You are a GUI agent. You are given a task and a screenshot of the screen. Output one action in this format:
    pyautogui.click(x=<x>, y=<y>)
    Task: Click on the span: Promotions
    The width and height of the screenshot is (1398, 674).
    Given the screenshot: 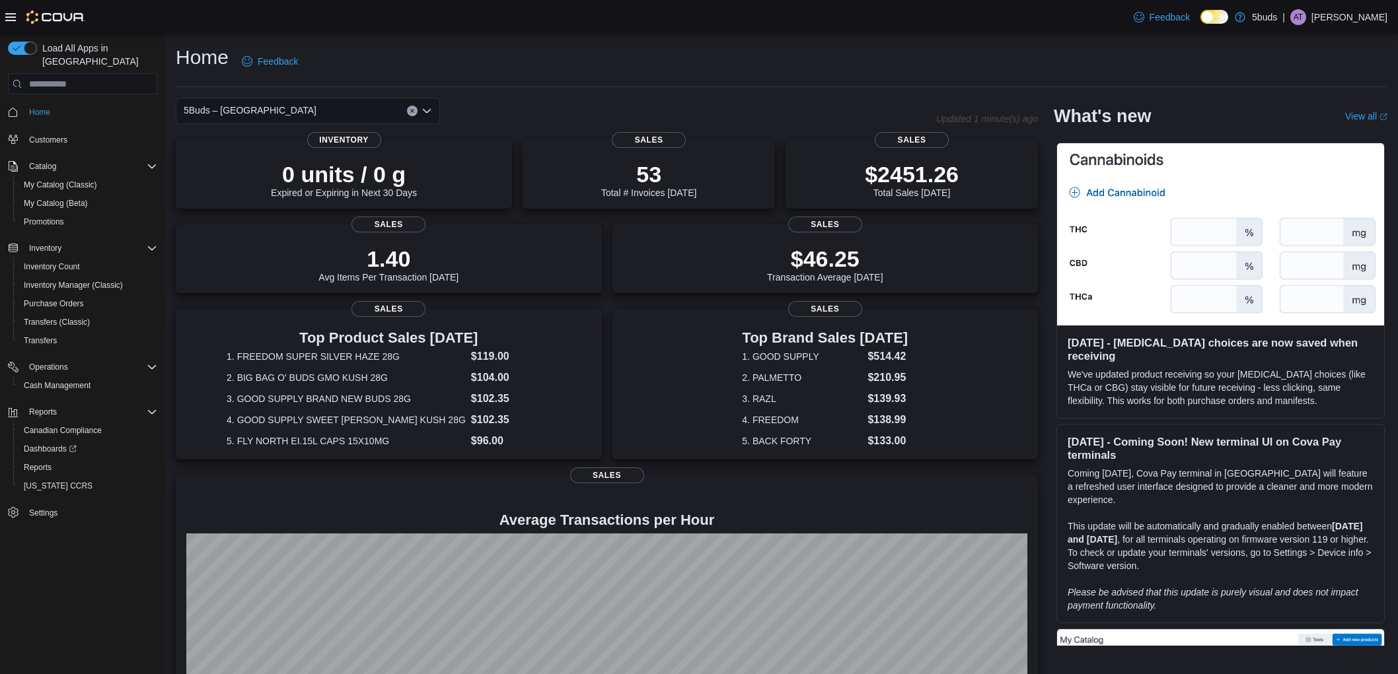 What is the action you would take?
    pyautogui.click(x=88, y=222)
    